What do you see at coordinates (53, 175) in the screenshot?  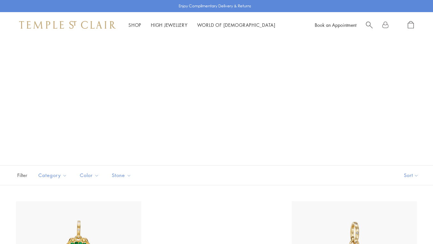 I see `button: Category` at bounding box center [53, 175].